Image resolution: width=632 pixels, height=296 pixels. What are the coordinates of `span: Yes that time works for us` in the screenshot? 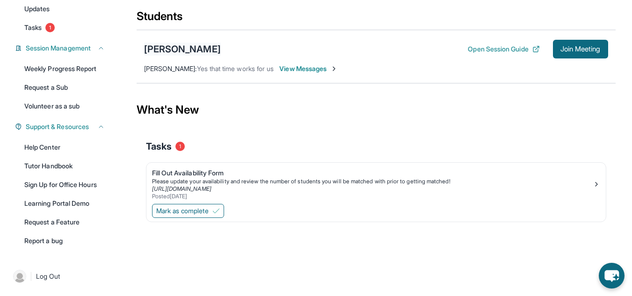 It's located at (235, 68).